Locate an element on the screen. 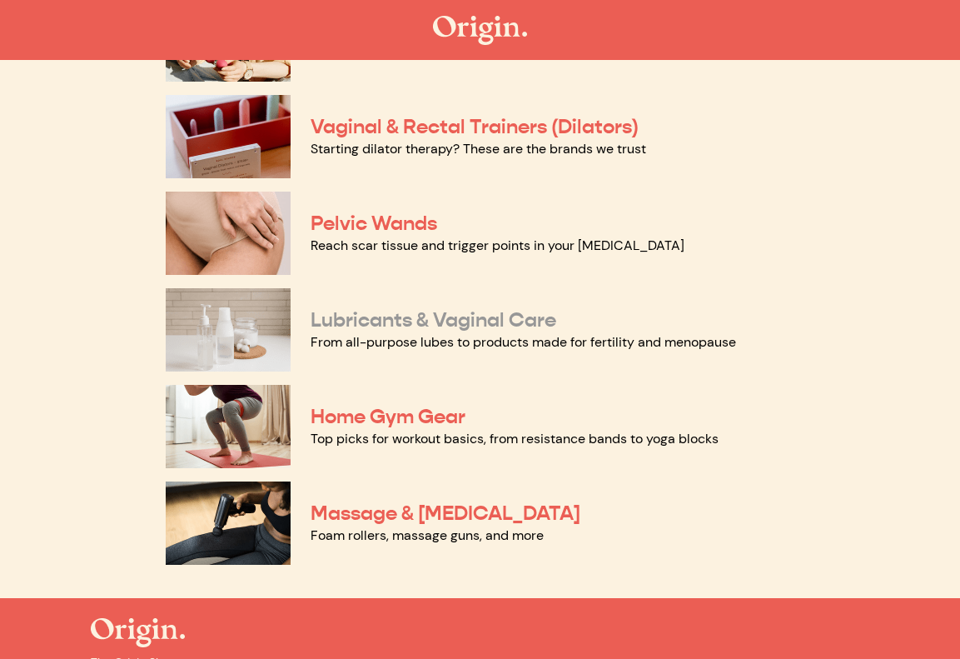 The width and height of the screenshot is (960, 659). a: Top picks for workout basics, from resistance bands to yoga blocks is located at coordinates (515, 438).